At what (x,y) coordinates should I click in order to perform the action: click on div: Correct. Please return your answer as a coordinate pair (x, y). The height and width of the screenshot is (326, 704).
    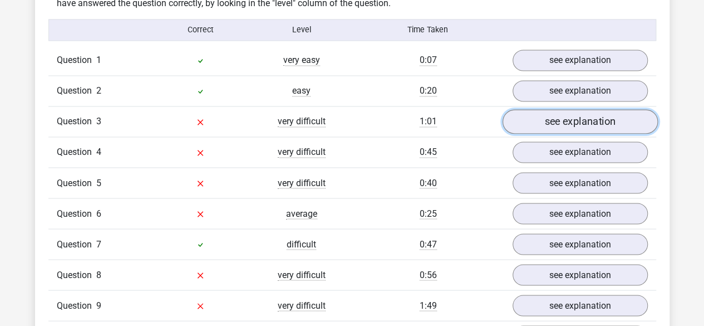
    Looking at the image, I should click on (200, 29).